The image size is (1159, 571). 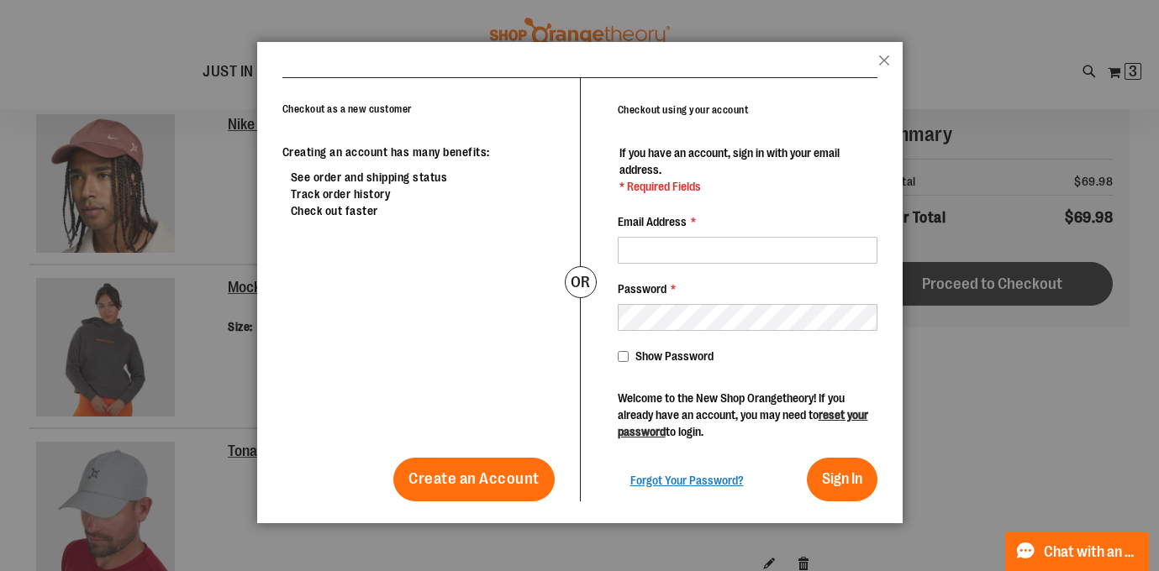 I want to click on span: Create an Account, so click(x=474, y=479).